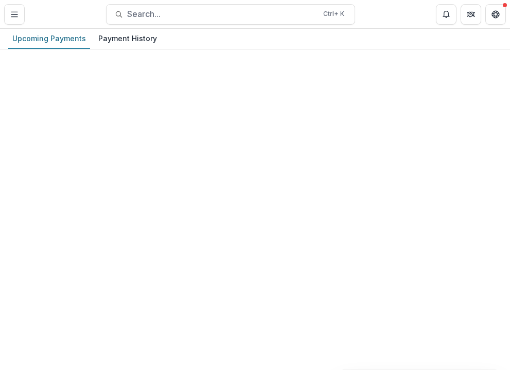 This screenshot has height=370, width=510. What do you see at coordinates (49, 39) in the screenshot?
I see `a: Upcoming Payments` at bounding box center [49, 39].